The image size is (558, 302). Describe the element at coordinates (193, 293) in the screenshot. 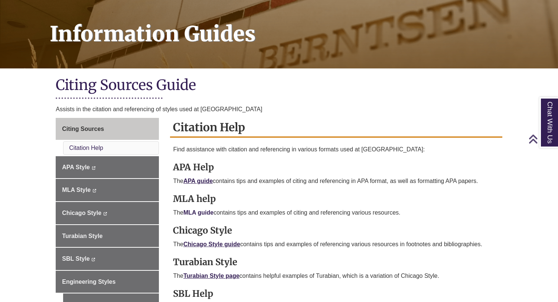

I see `strong: SBL Help` at that location.